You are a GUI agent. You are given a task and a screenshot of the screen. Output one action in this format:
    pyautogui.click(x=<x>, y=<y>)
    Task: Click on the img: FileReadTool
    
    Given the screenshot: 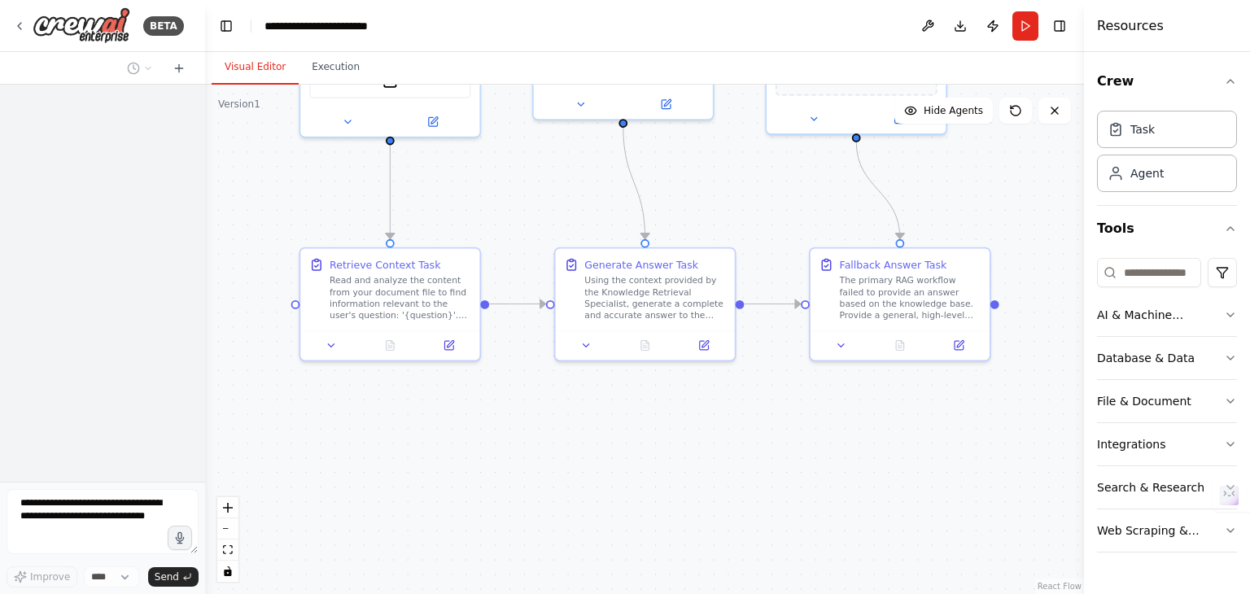 What is the action you would take?
    pyautogui.click(x=390, y=79)
    